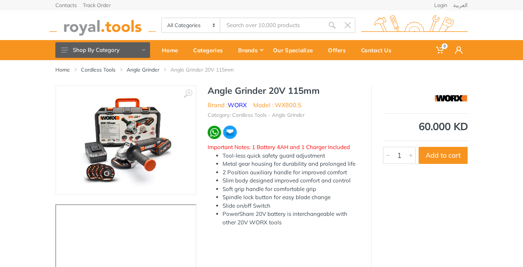  Describe the element at coordinates (451, 98) in the screenshot. I see `img: WORX` at that location.